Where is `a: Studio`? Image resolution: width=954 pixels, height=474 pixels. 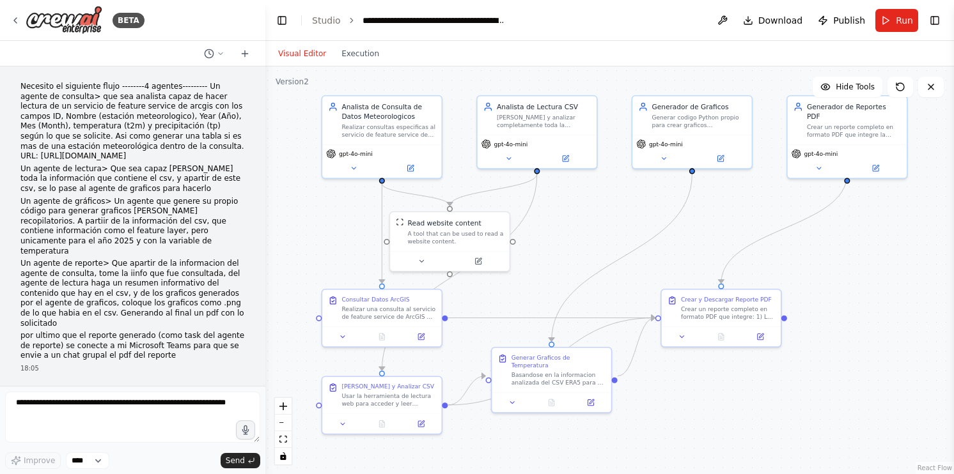 a: Studio is located at coordinates (326, 20).